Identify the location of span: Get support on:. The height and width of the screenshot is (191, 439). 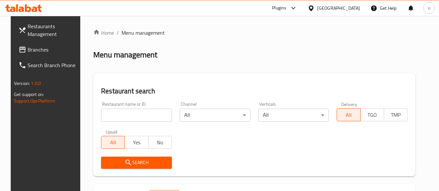
(29, 94).